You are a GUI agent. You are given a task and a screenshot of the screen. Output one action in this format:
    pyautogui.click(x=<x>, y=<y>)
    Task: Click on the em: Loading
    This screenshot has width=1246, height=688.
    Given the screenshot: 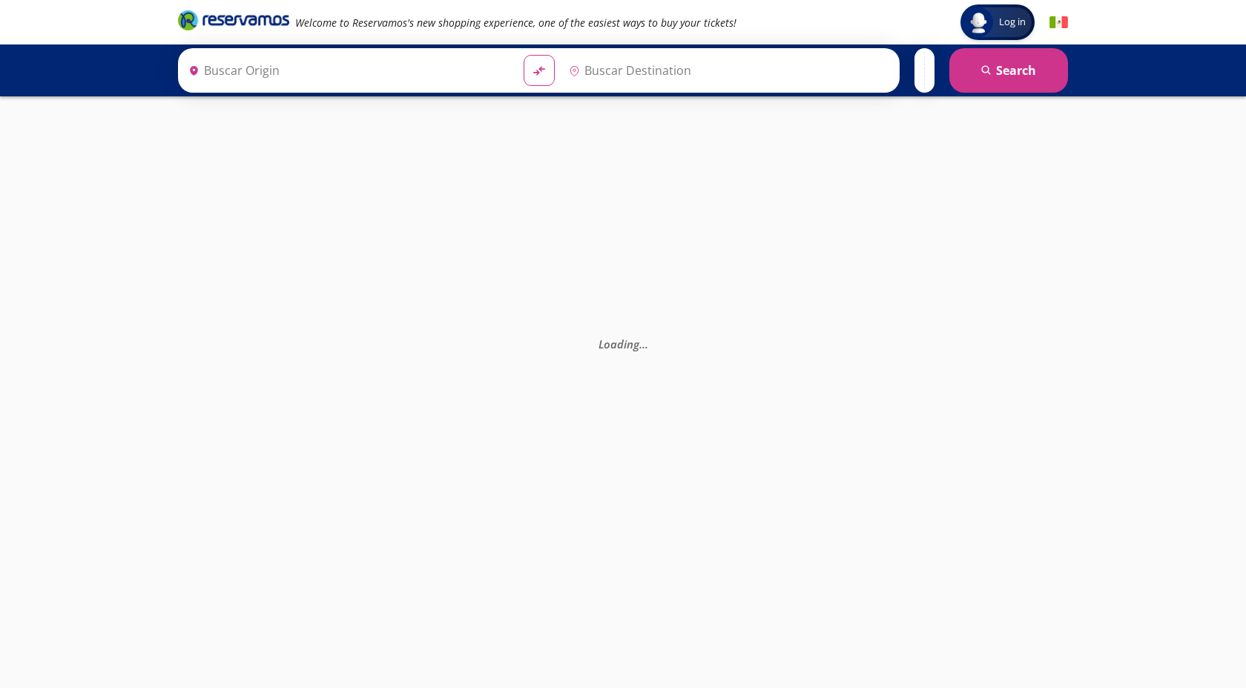 What is the action you would take?
    pyautogui.click(x=623, y=344)
    